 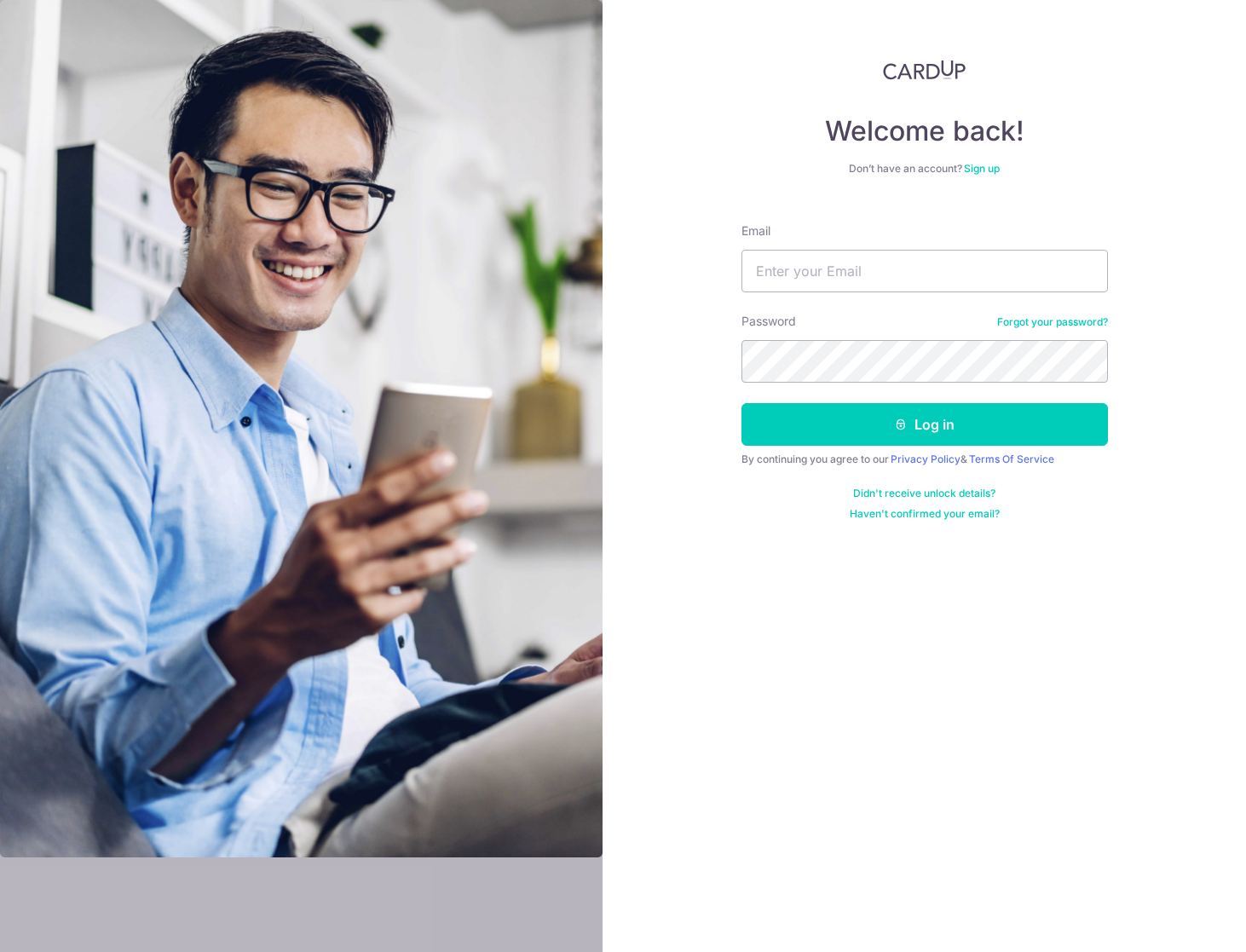 What do you see at coordinates (925, 424) in the screenshot?
I see `button: Log in` at bounding box center [925, 424].